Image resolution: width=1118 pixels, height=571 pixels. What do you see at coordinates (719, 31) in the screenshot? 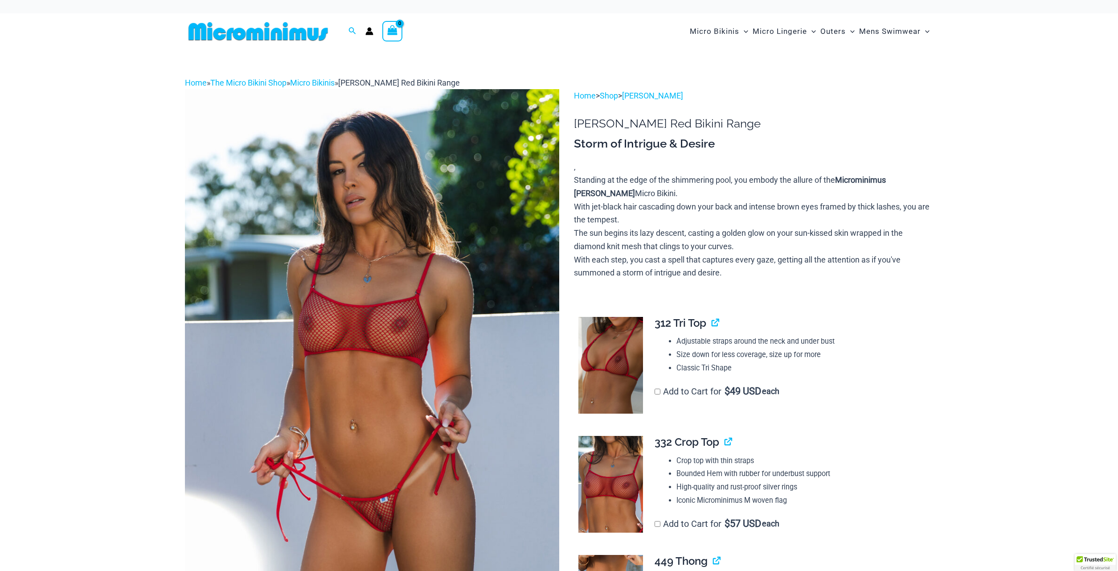
I see `a: Micro BikinisMenu ToggleMenu Toggle` at bounding box center [719, 31].